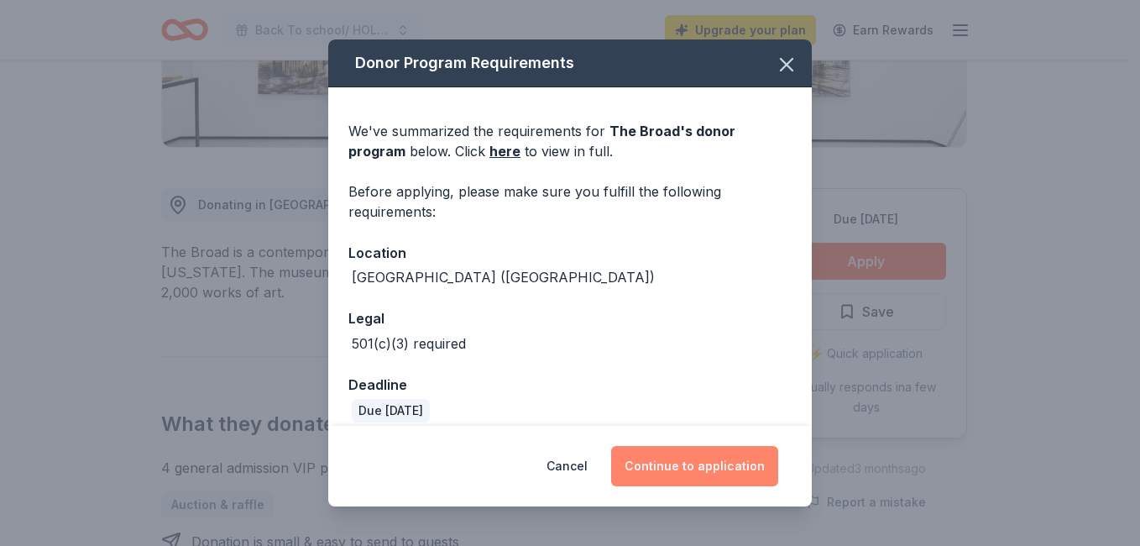 Image resolution: width=1140 pixels, height=546 pixels. Describe the element at coordinates (570, 202) in the screenshot. I see `div: Before applying, please make sure you fulfill the following requirements:` at that location.